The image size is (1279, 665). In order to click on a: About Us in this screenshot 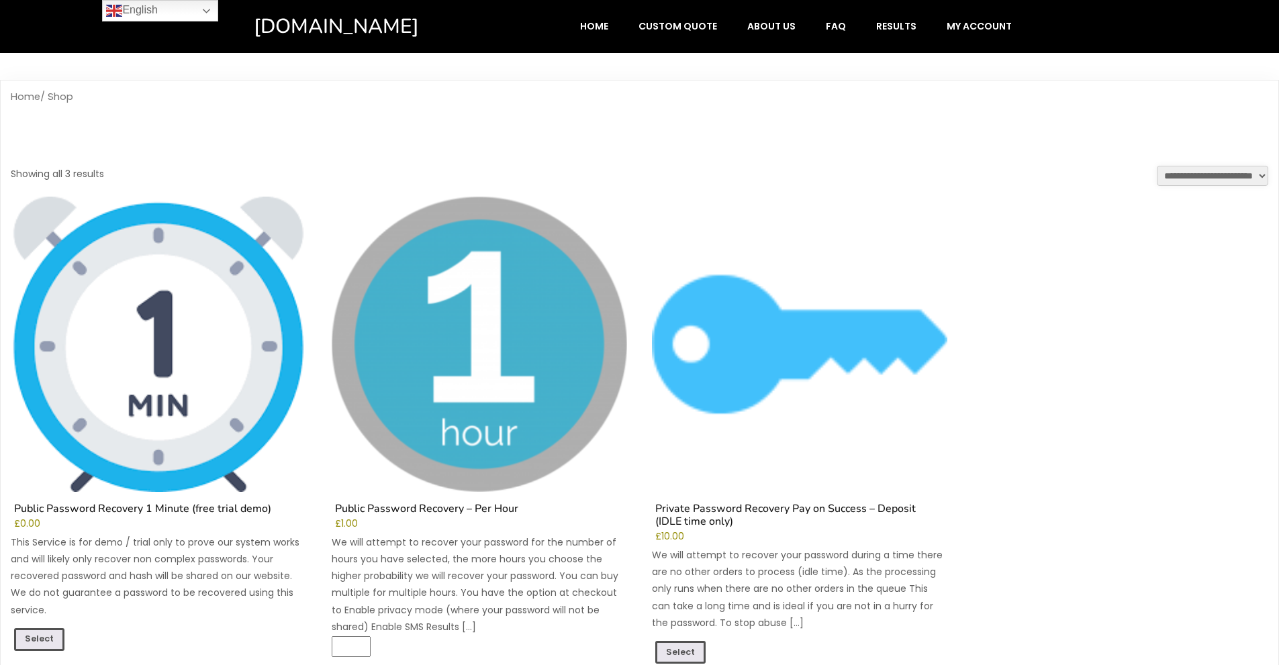, I will do `click(771, 26)`.